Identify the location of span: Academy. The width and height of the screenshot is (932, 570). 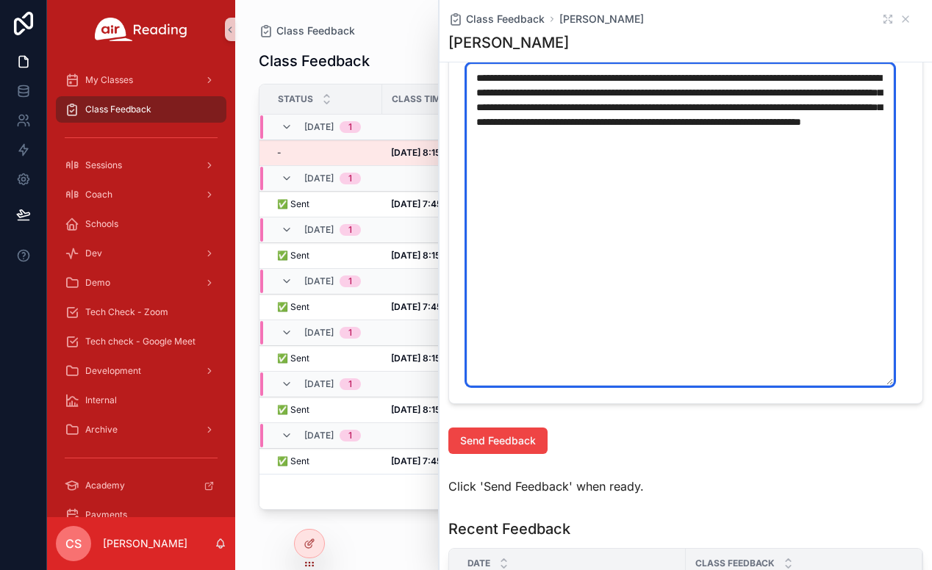
(105, 486).